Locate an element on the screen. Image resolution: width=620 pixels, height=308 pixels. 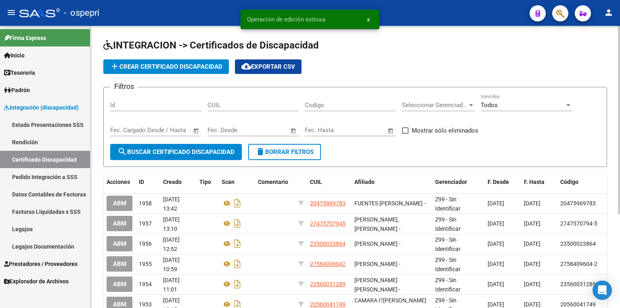
span: Inicio is located at coordinates (14, 55).